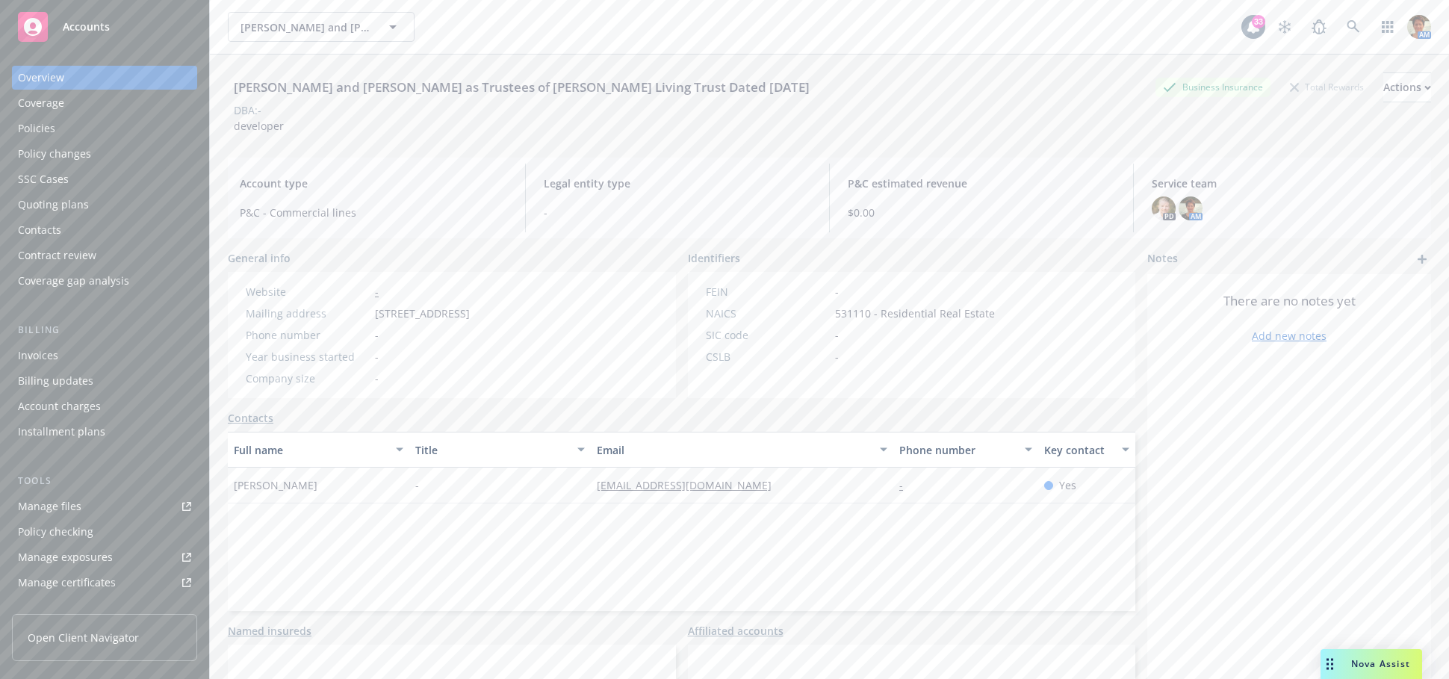 Image resolution: width=1449 pixels, height=679 pixels. What do you see at coordinates (83, 637) in the screenshot?
I see `span: Open Client Navigator` at bounding box center [83, 637].